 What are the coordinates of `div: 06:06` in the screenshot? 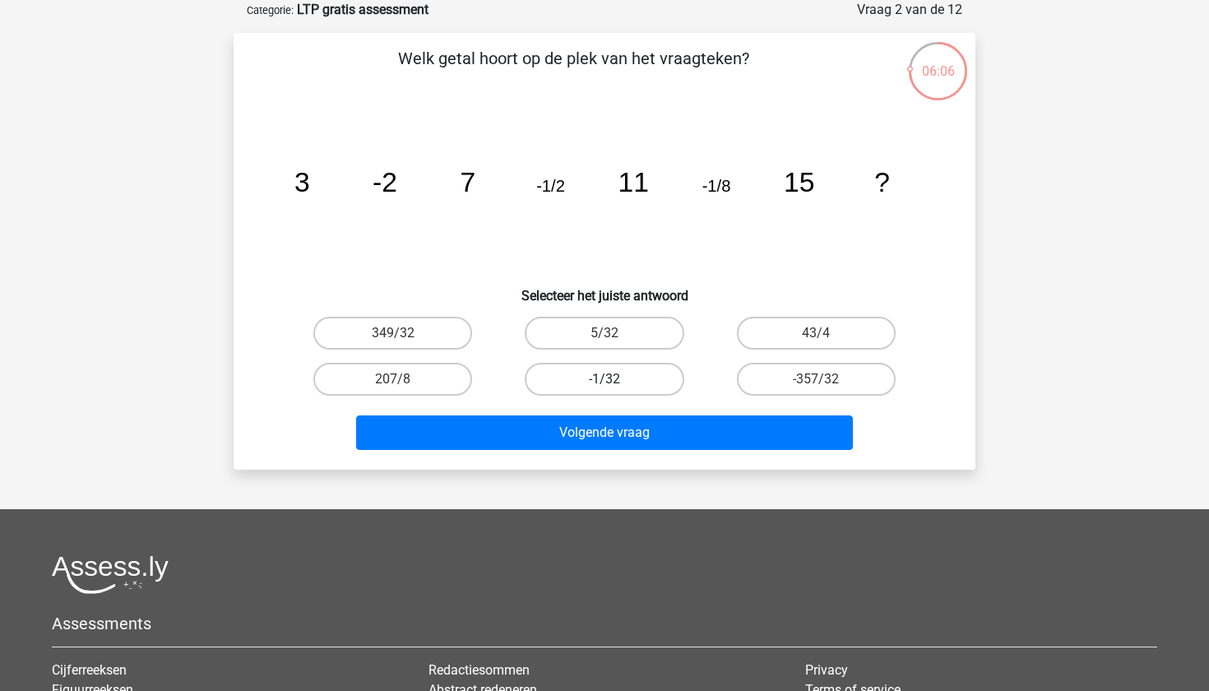 It's located at (938, 61).